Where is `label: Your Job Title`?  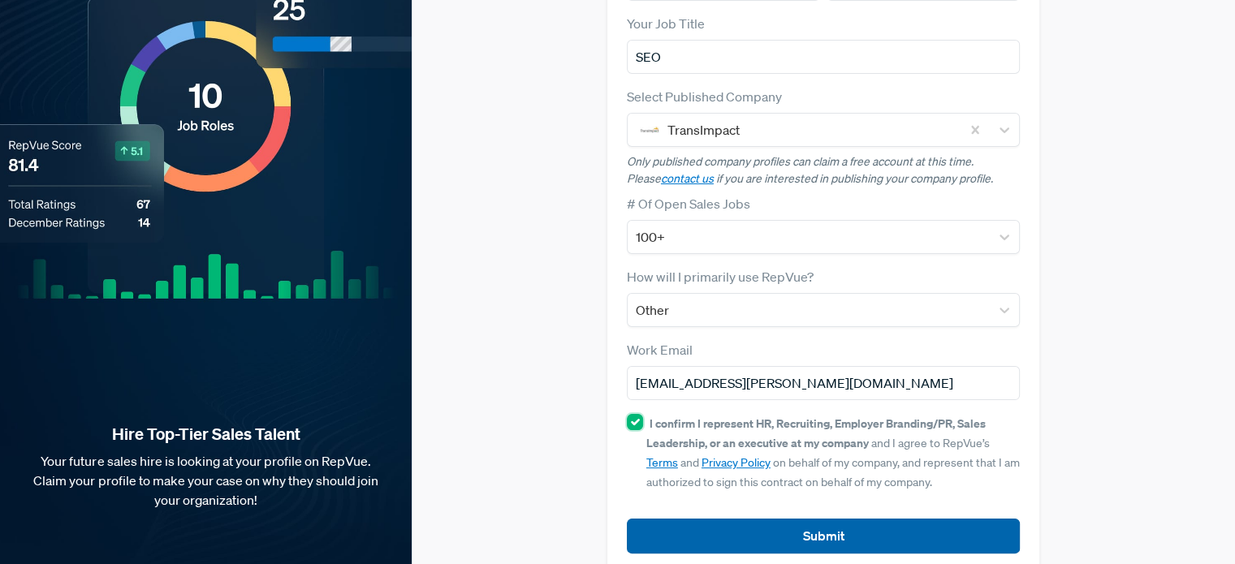
label: Your Job Title is located at coordinates (666, 24).